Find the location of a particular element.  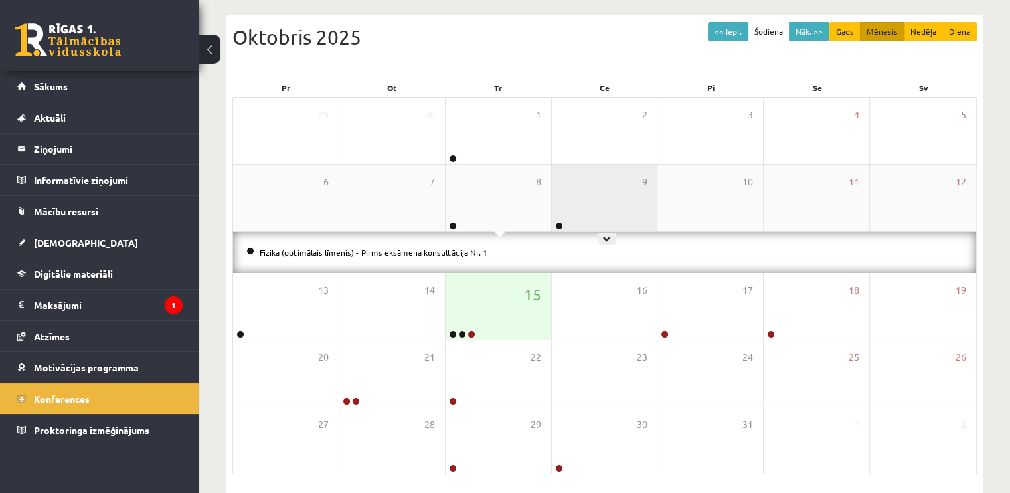

span: 20 is located at coordinates (323, 357).